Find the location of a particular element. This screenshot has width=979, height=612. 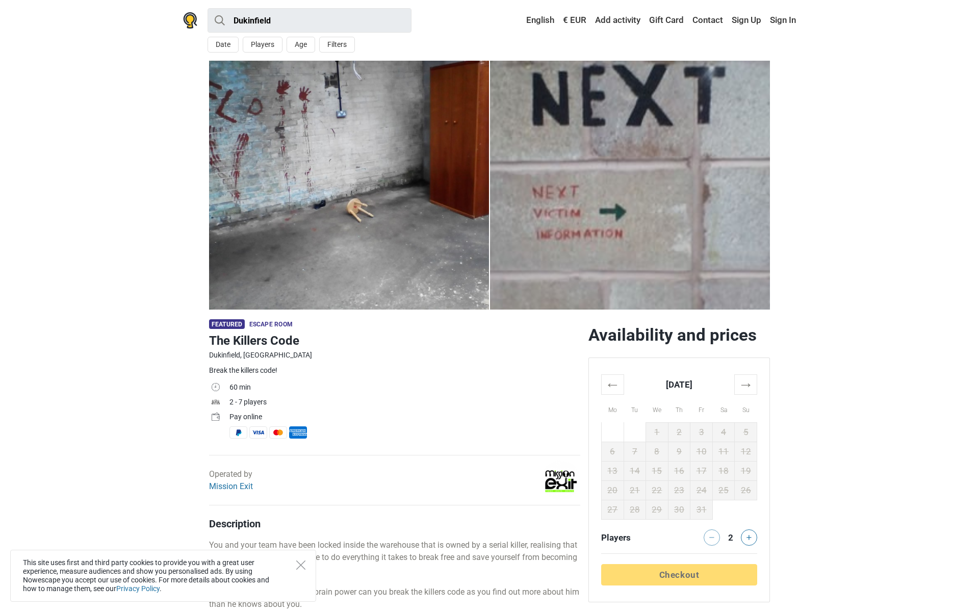

th: Mo is located at coordinates (613, 408).